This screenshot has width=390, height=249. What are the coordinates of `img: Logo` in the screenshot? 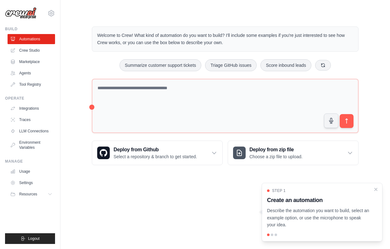 It's located at (21, 13).